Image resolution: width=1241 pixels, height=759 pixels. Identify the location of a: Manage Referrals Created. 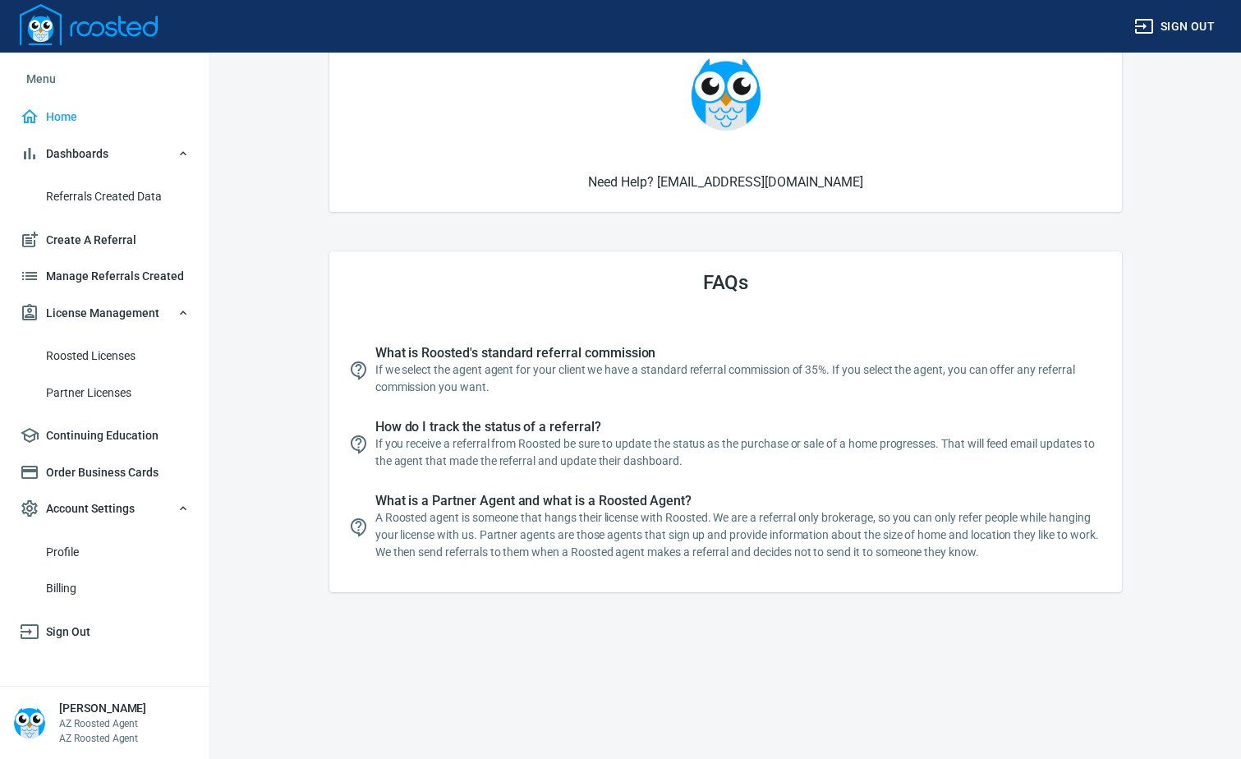
(104, 276).